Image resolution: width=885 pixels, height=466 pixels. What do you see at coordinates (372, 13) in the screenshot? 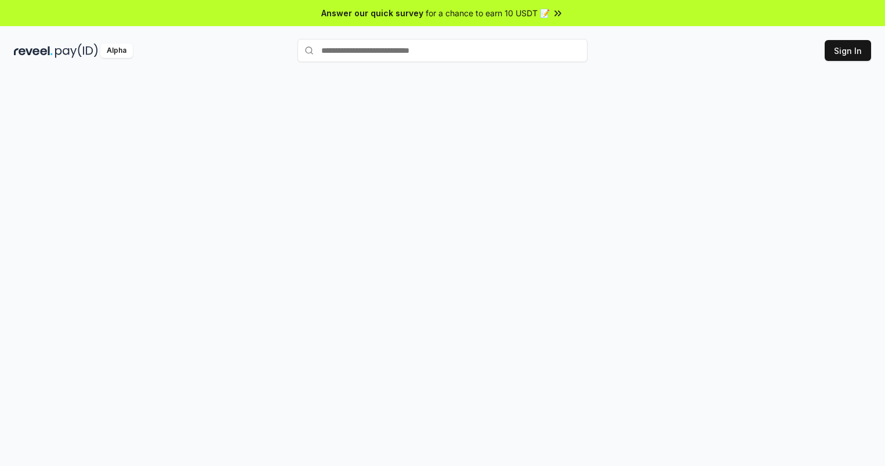
I see `span: Answer our quick survey` at bounding box center [372, 13].